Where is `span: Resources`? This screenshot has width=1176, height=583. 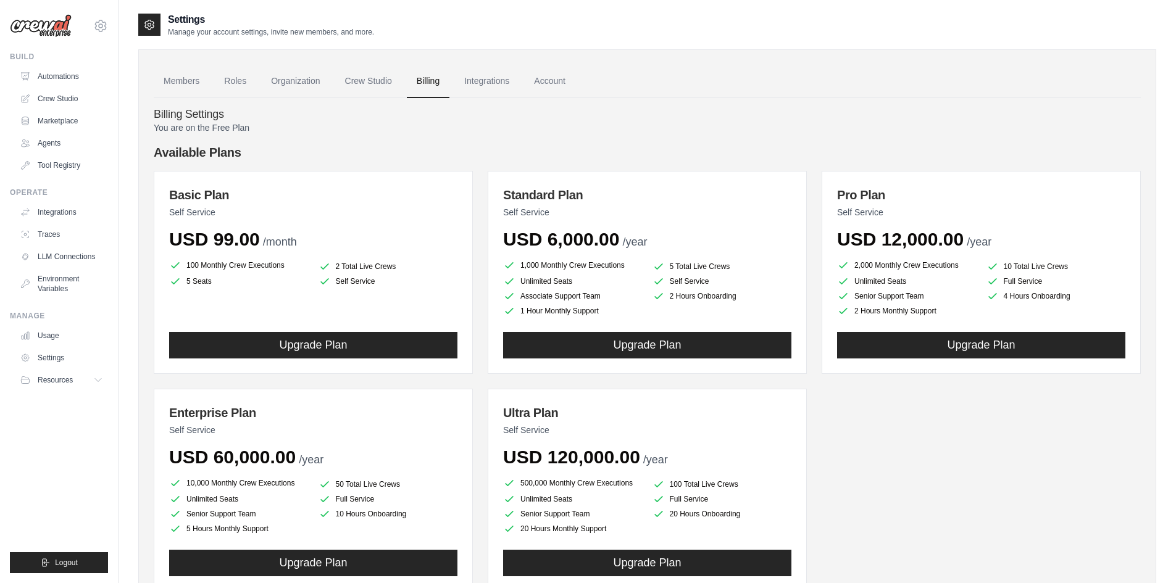 span: Resources is located at coordinates (55, 380).